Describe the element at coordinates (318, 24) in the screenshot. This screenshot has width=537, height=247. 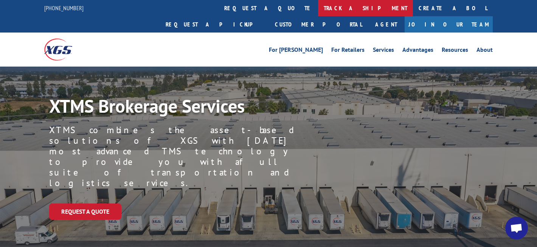
I see `a: Customer Portal` at that location.